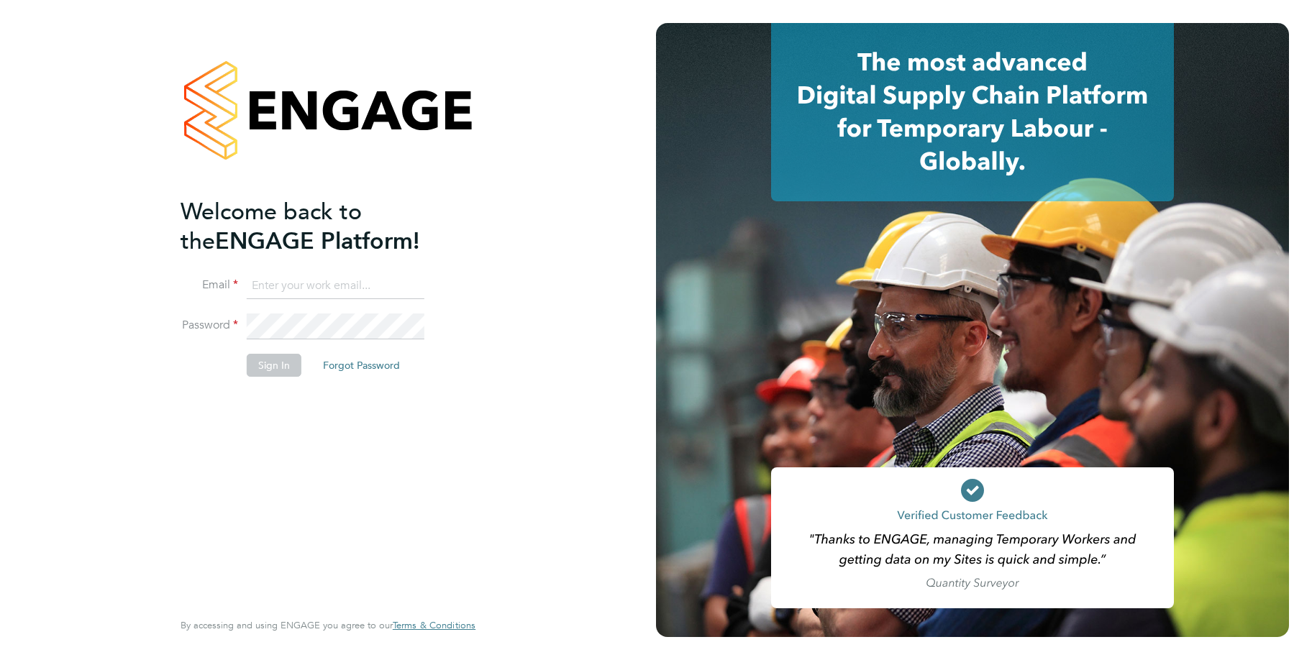 The width and height of the screenshot is (1312, 660). Describe the element at coordinates (321, 227) in the screenshot. I see `h2: ENGAGE Platform!` at that location.